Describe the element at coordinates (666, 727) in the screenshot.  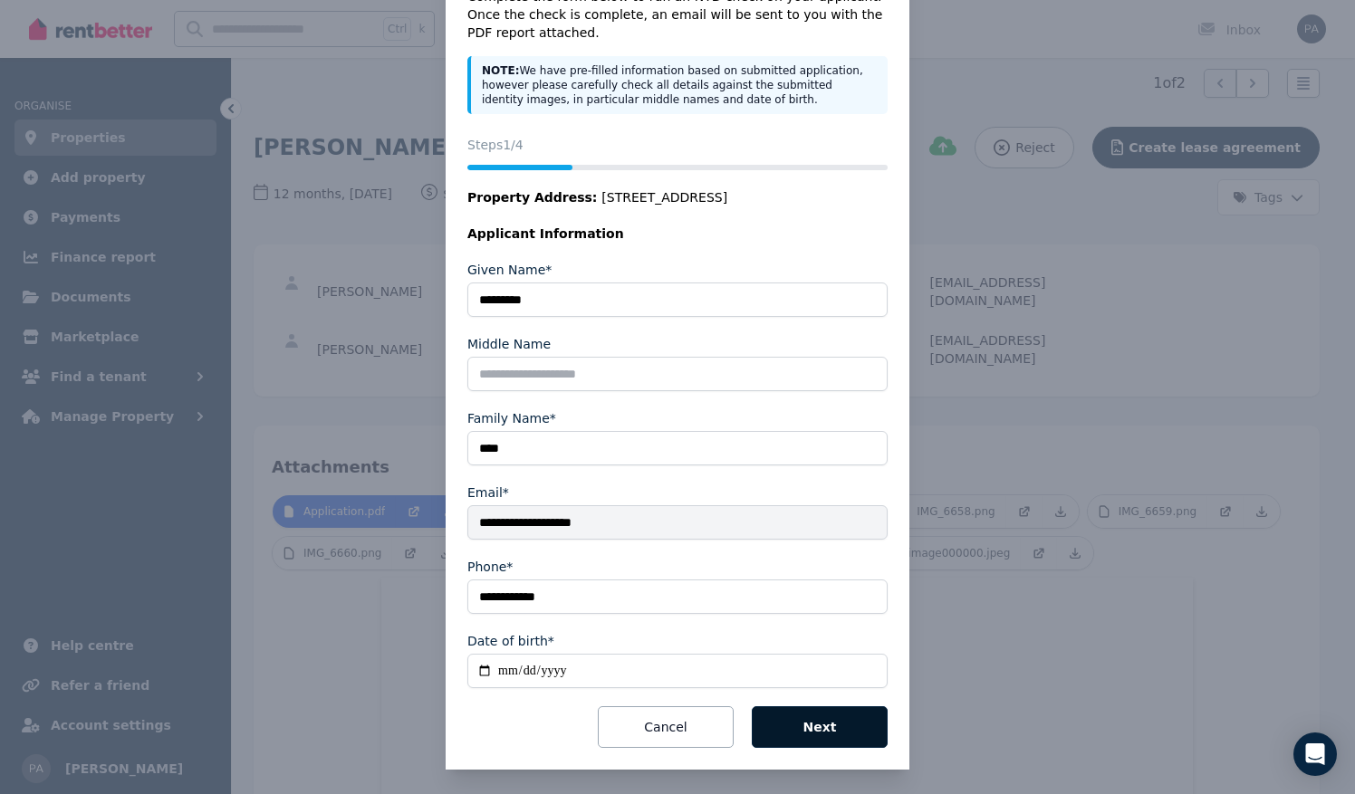
I see `button: Cancel` at that location.